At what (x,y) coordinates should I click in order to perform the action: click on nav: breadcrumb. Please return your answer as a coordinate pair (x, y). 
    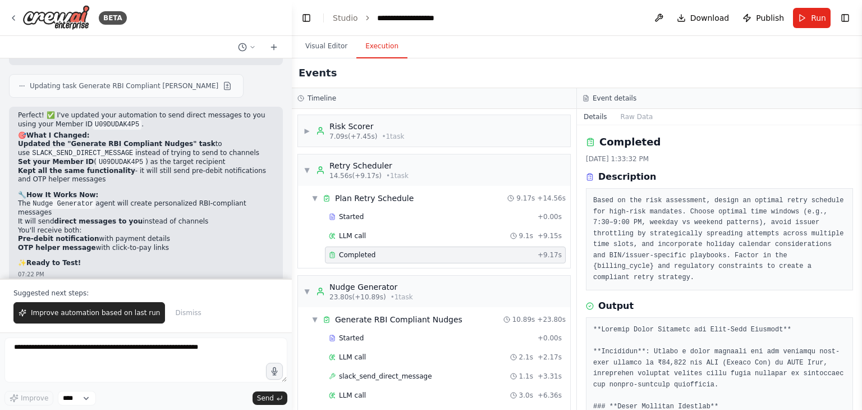
    Looking at the image, I should click on (393, 18).